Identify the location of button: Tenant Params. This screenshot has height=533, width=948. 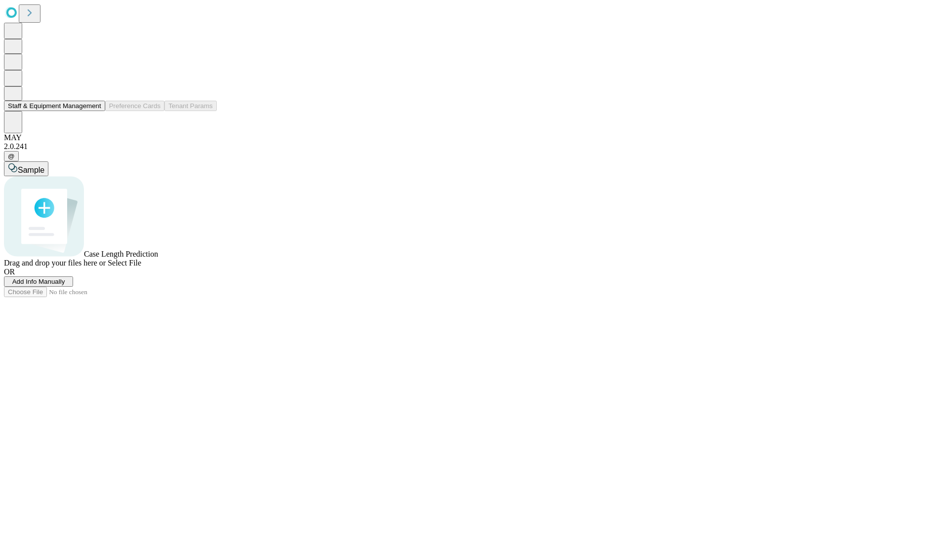
(191, 106).